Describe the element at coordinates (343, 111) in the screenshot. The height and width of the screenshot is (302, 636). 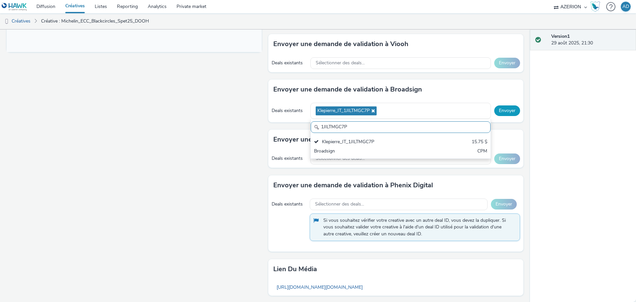
I see `span: Klepierre_IT_1JILTMGC7P` at that location.